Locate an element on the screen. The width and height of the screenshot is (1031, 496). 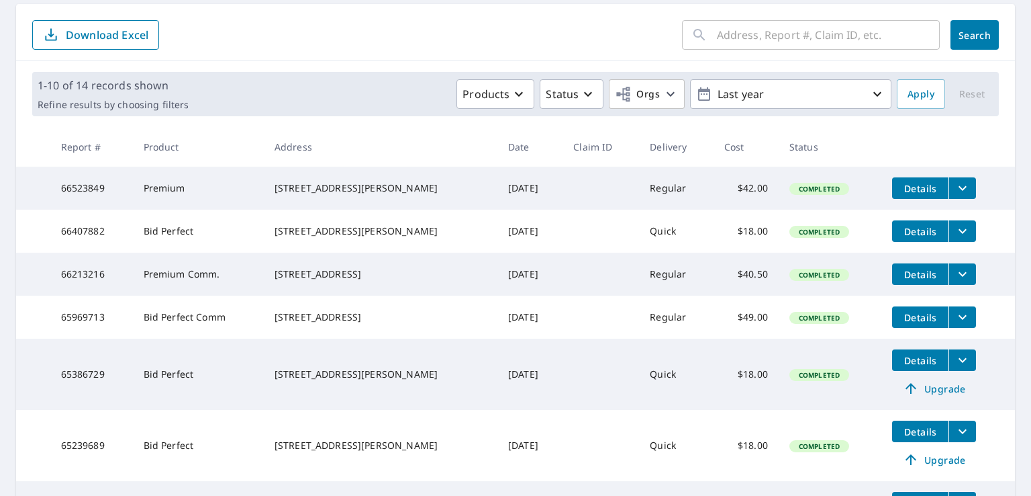
button: detailsBtn-65239689 is located at coordinates (921, 431).